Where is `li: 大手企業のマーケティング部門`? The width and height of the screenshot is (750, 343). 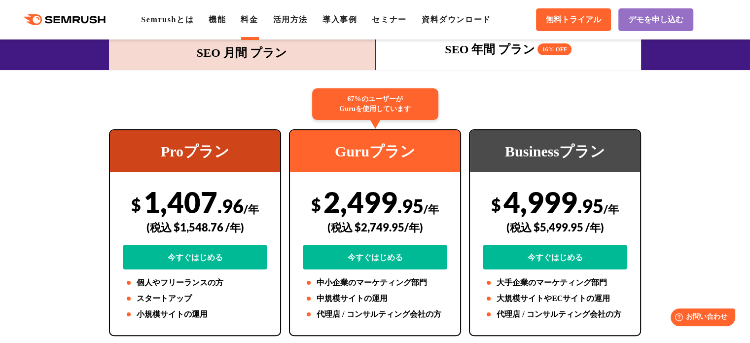
li: 大手企業のマーケティング部門 is located at coordinates (554, 282).